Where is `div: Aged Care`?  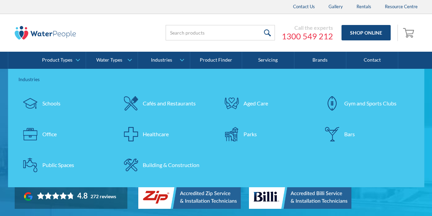
div: Aged Care is located at coordinates (256, 103).